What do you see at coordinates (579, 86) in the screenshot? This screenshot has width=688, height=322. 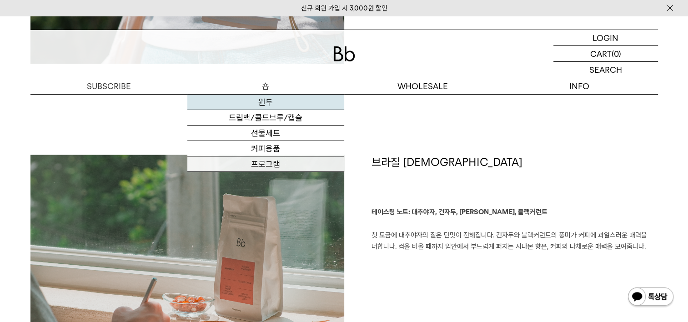 I see `p: INFO` at bounding box center [579, 86].